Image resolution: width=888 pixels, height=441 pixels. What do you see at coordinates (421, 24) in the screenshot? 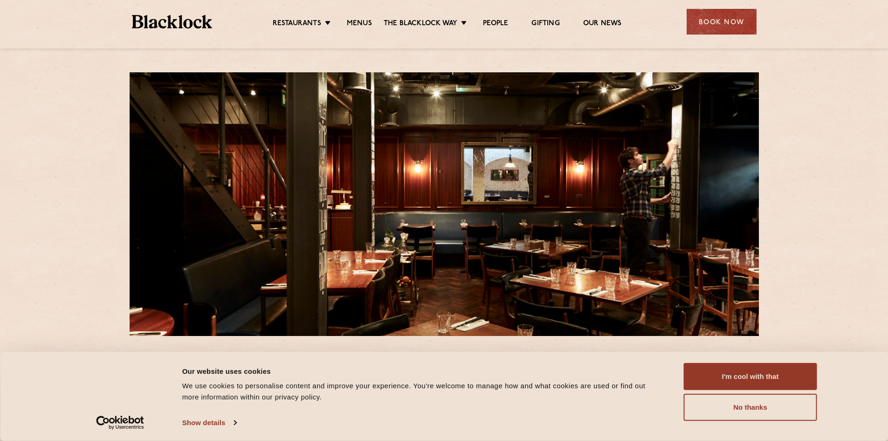
I see `a: The Blacklock Way` at bounding box center [421, 24].